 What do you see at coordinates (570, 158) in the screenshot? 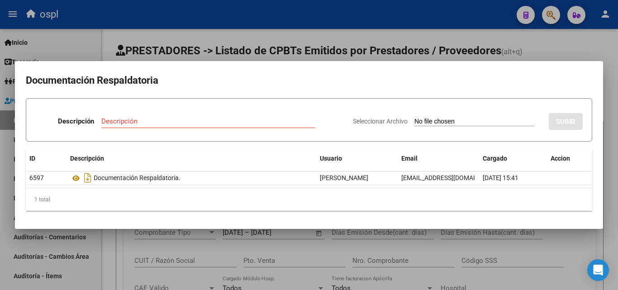
I see `datatable-header-cell: Accion` at bounding box center [570, 158].